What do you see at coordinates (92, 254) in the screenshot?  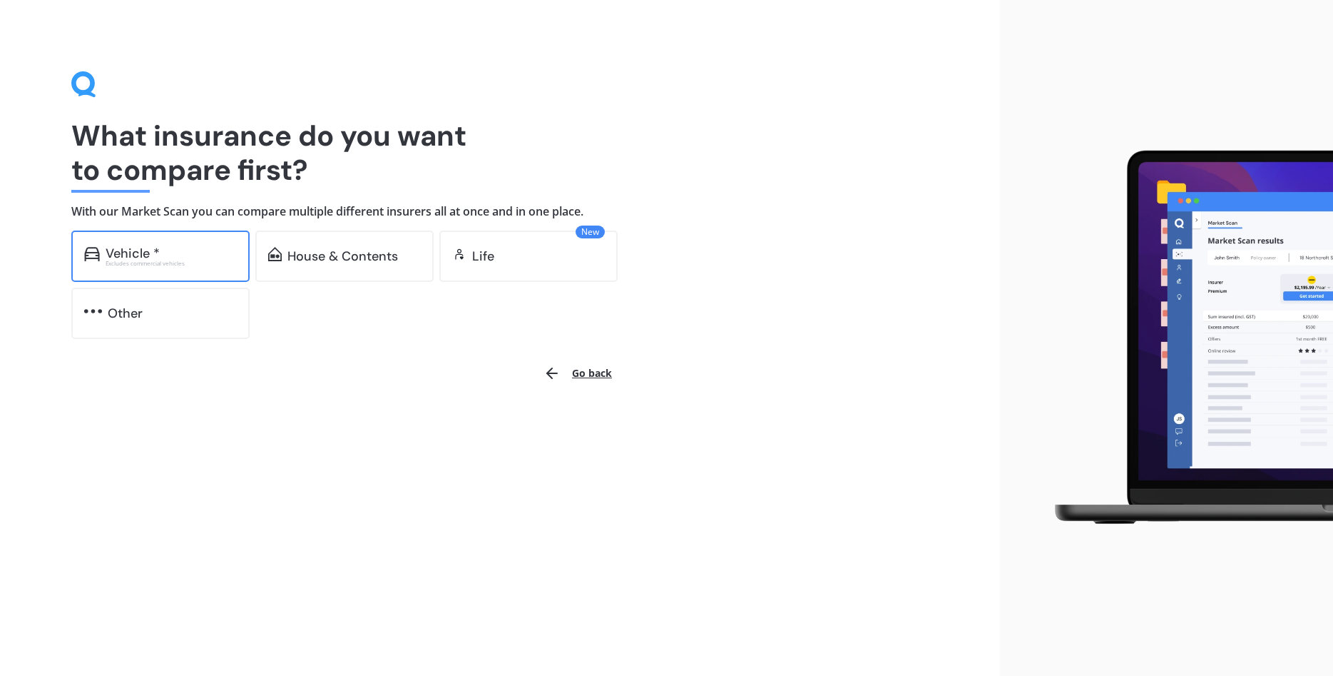 I see `img: car.f15378c7a67c060ca3f3.svg` at bounding box center [92, 254].